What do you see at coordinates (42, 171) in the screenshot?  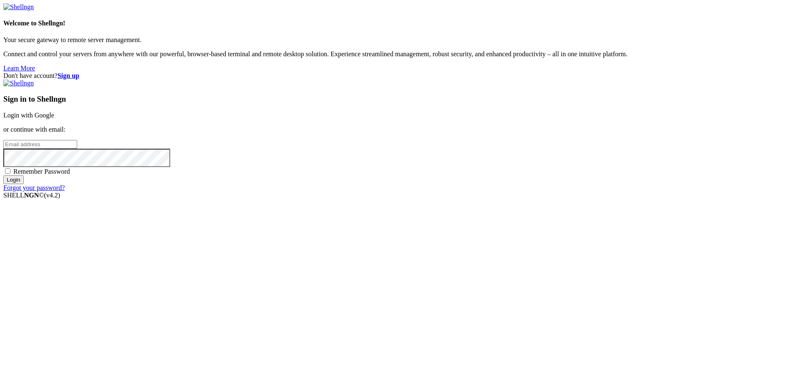 I see `span: Remember Password` at bounding box center [42, 171].